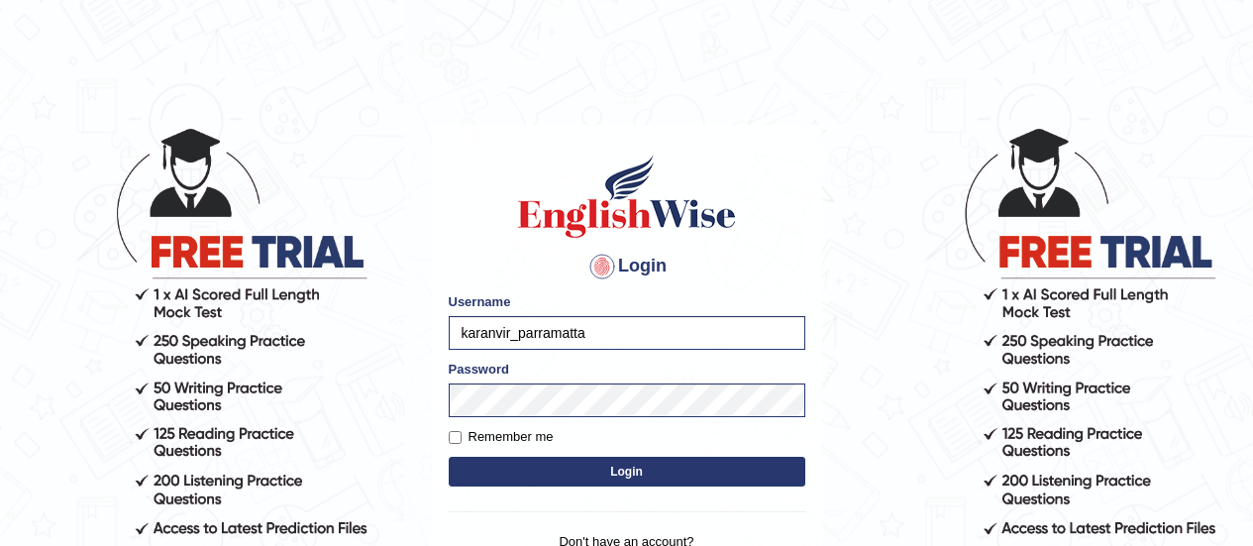 The height and width of the screenshot is (546, 1253). What do you see at coordinates (501, 437) in the screenshot?
I see `label: Remember me` at bounding box center [501, 437].